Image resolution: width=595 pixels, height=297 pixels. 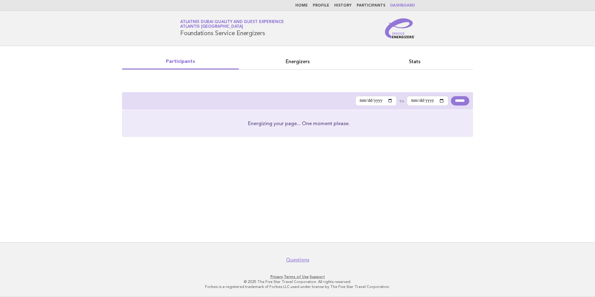 I want to click on p: Energizing your page... One moment please., so click(x=299, y=123).